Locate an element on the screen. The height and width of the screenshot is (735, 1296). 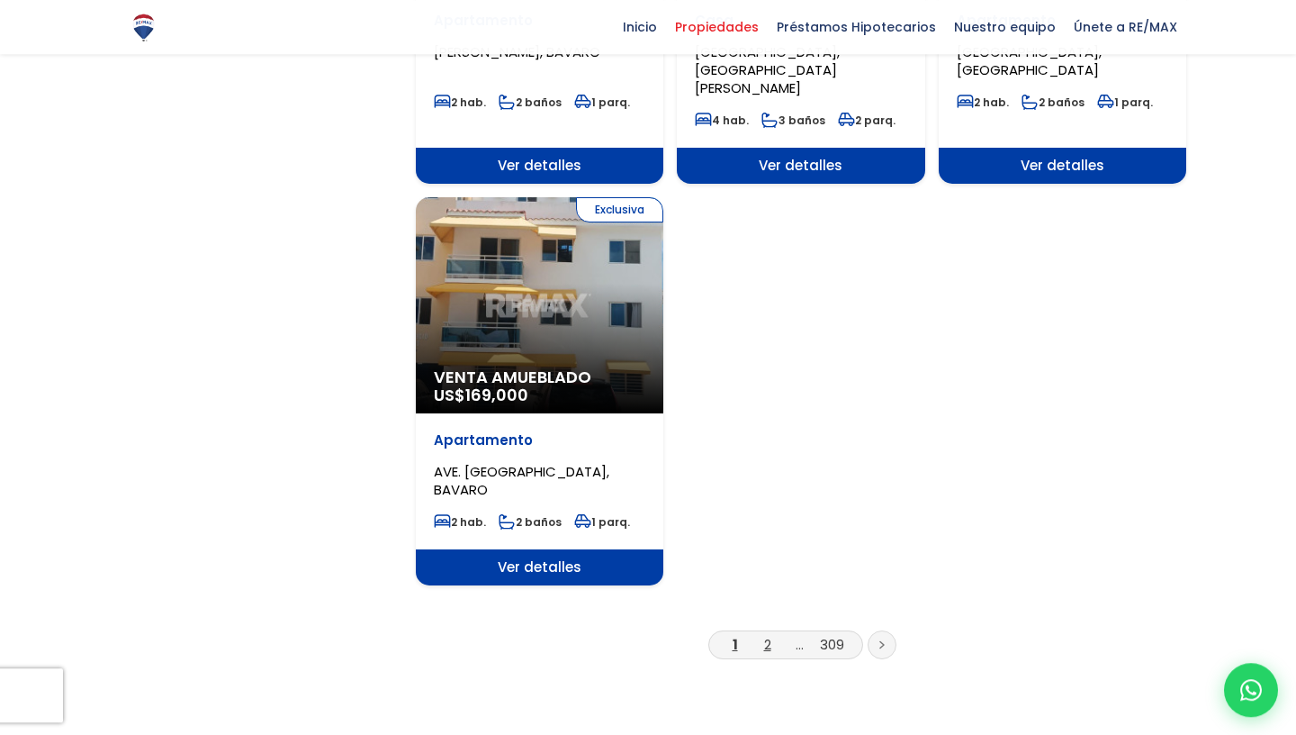
span: 4 hab. is located at coordinates (722, 120).